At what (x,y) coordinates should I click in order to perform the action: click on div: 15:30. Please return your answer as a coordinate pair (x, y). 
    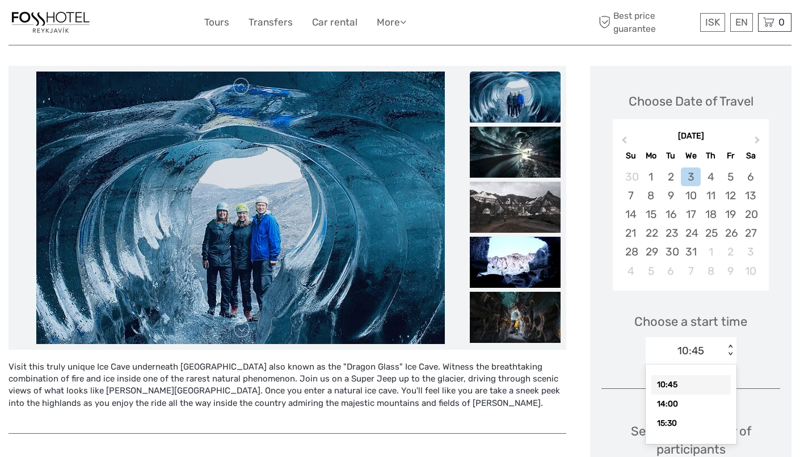
    Looking at the image, I should click on (691, 424).